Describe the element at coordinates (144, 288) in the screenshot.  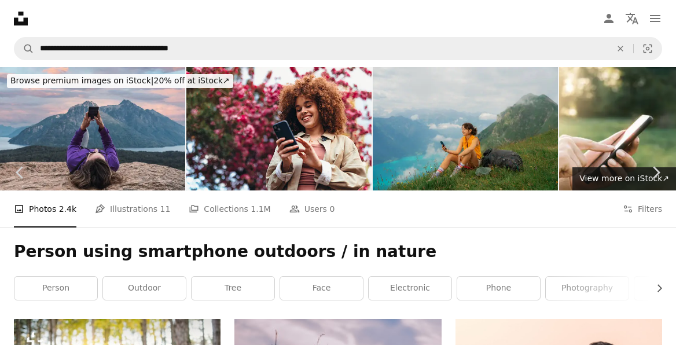
I see `a: outdoor` at that location.